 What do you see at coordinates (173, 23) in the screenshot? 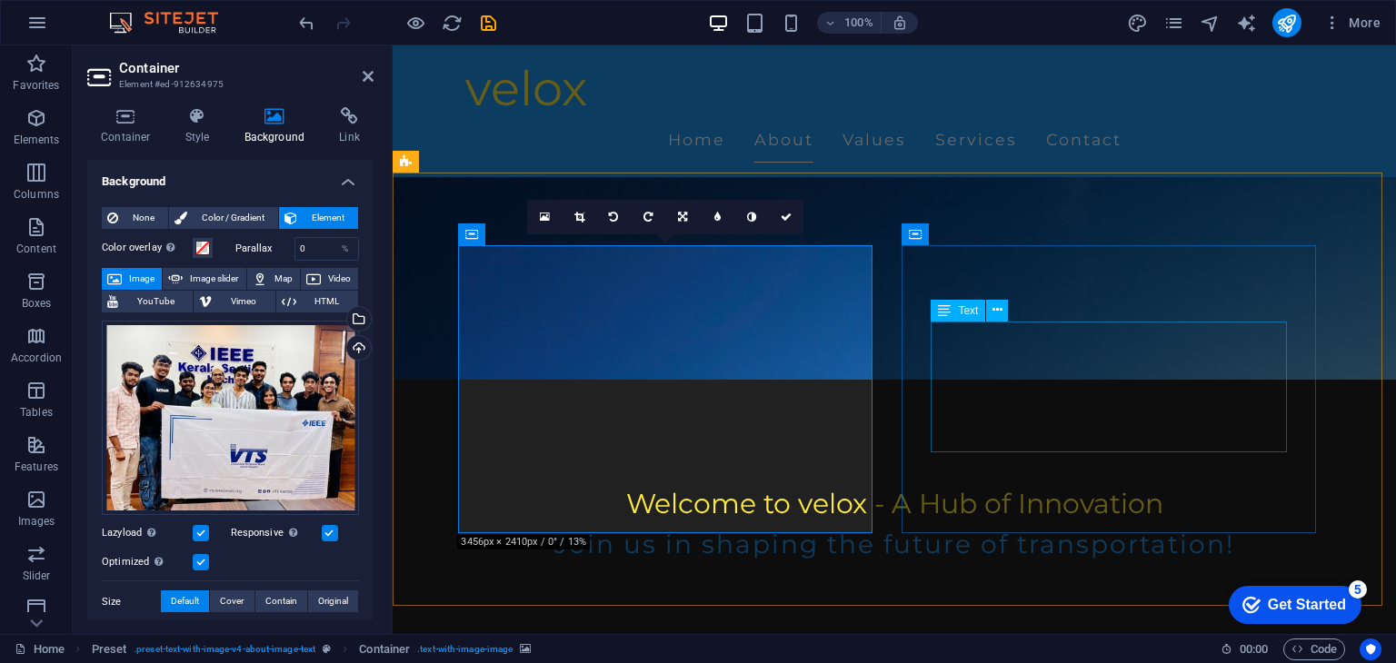
I see `img: Editor Logo` at bounding box center [173, 23].